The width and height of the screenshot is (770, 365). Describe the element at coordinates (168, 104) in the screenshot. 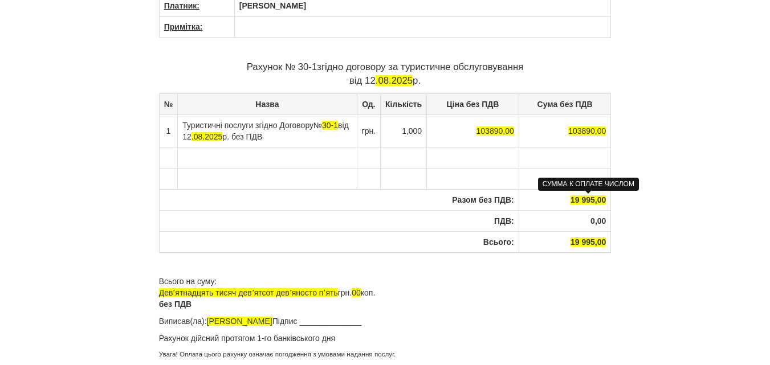

I see `th: №` at that location.